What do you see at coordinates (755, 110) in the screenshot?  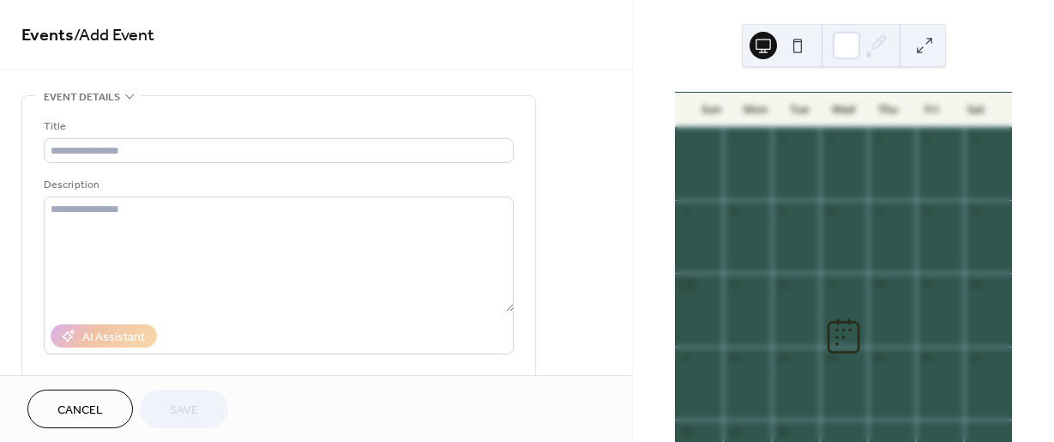 I see `div: Mon` at bounding box center [755, 110].